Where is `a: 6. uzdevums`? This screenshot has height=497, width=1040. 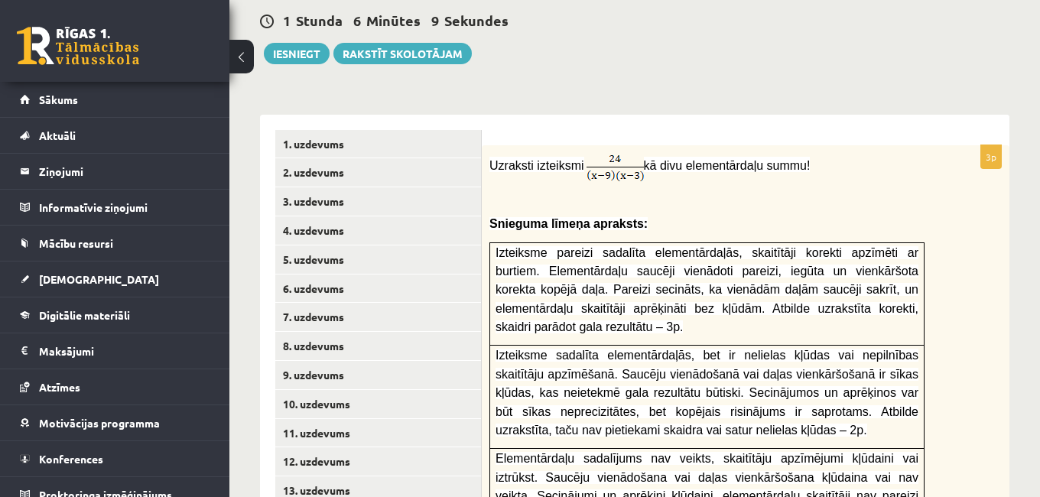 a: 6. uzdevums is located at coordinates (378, 288).